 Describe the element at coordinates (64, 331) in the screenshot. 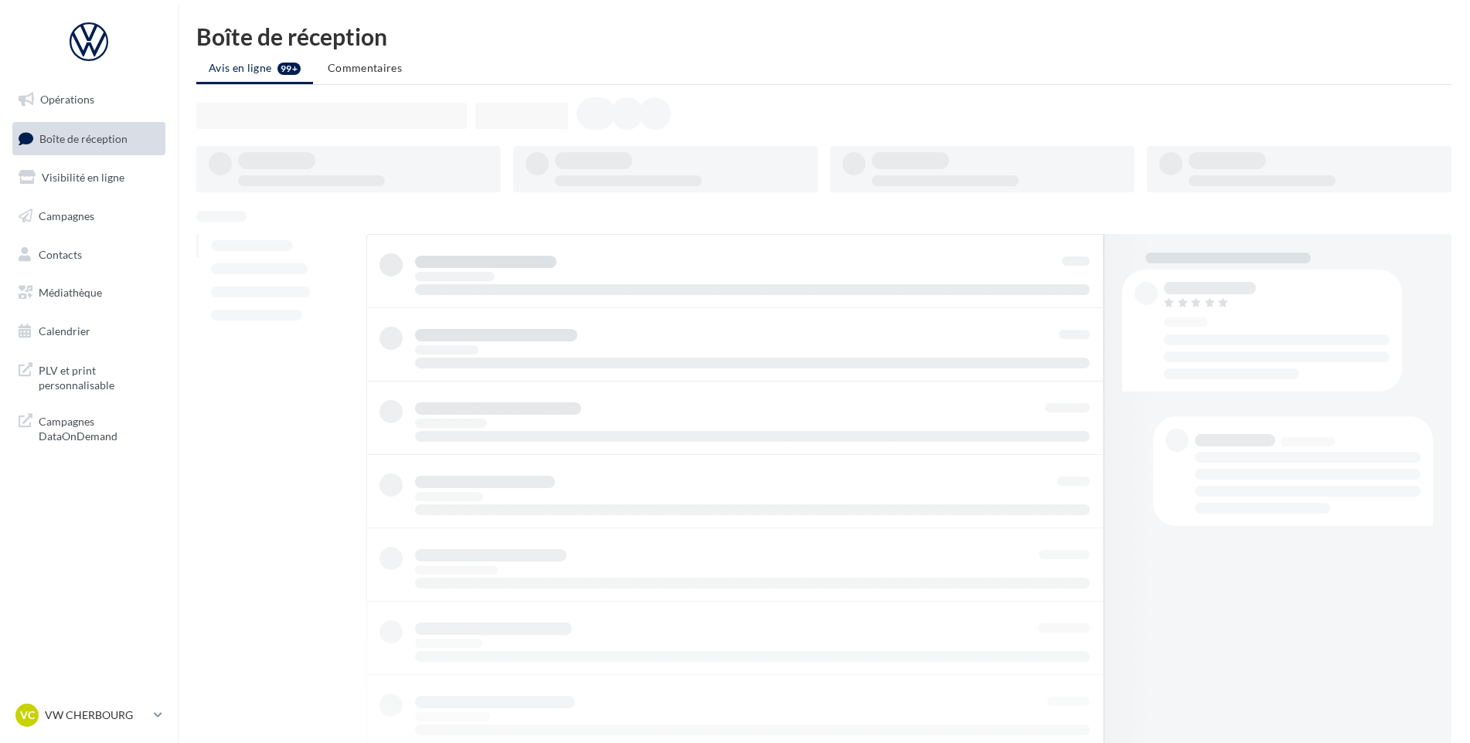

I see `span: Calendrier` at that location.